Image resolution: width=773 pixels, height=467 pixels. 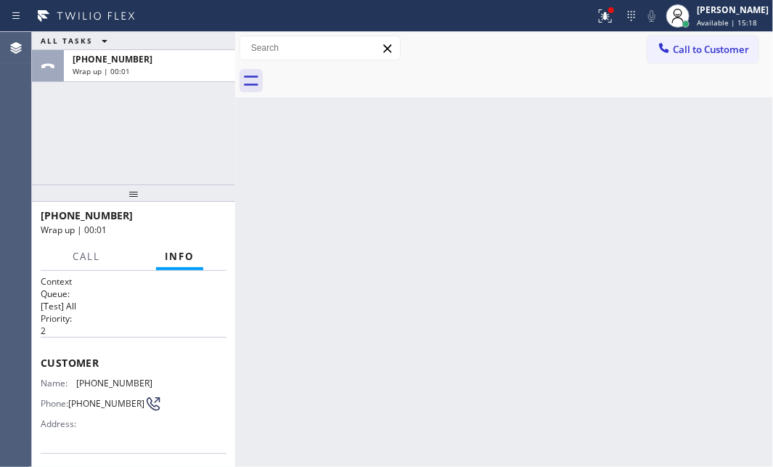 I want to click on span: Call to Customer, so click(x=710, y=49).